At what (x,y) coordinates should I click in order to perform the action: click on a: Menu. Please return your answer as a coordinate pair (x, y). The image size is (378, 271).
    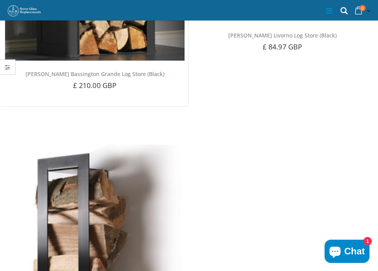
    Looking at the image, I should click on (329, 10).